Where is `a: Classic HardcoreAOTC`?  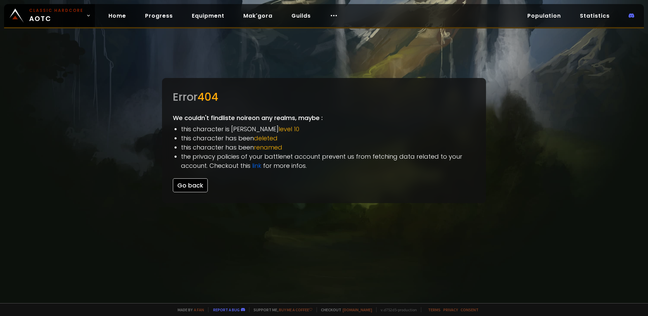
a: Classic HardcoreAOTC is located at coordinates (49, 16).